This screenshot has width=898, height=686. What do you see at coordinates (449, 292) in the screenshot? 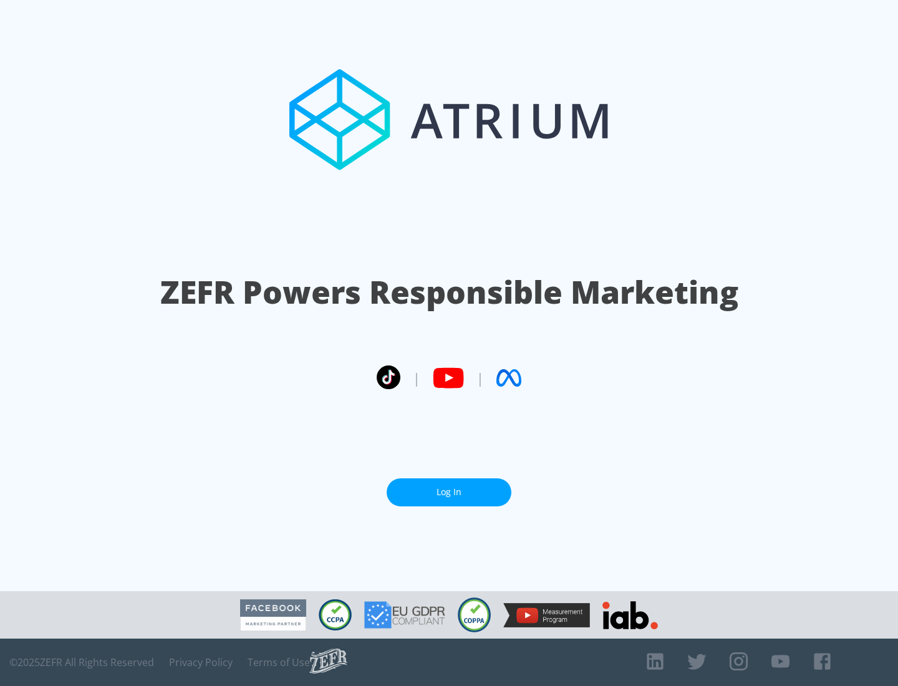
I see `h1: ZEFR Powers Responsible Marketing` at bounding box center [449, 292].